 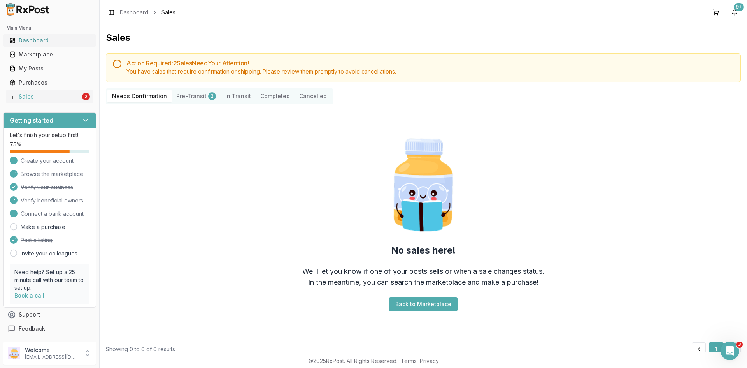 I want to click on div: My Posts, so click(x=49, y=68).